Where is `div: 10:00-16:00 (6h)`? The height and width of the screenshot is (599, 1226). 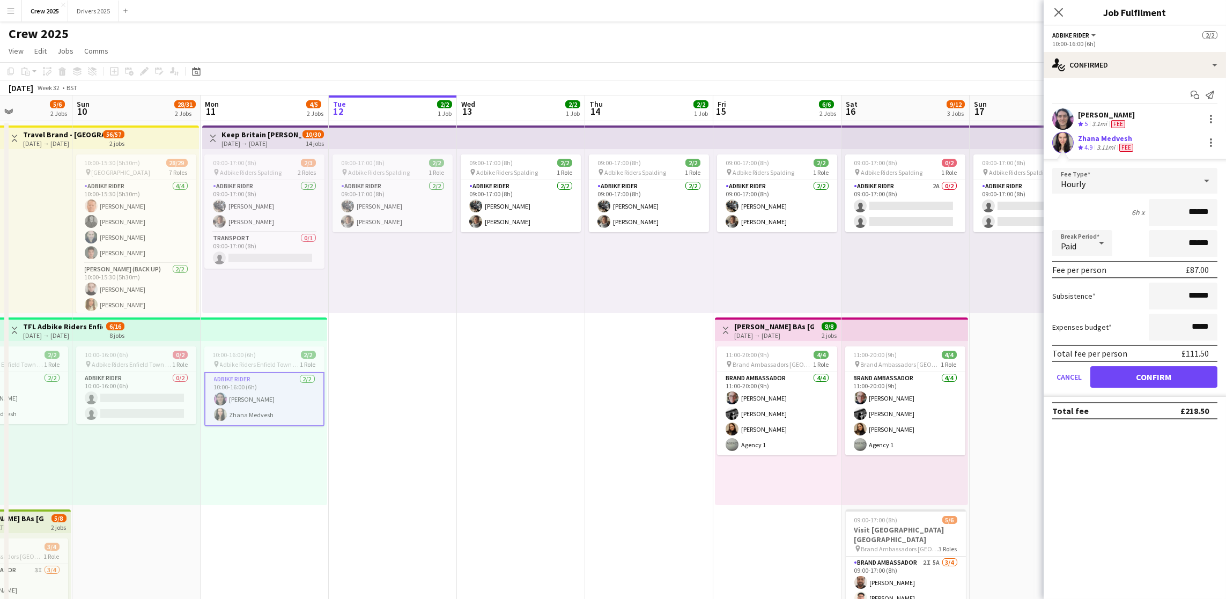
div: 10:00-16:00 (6h) is located at coordinates (1135, 43).